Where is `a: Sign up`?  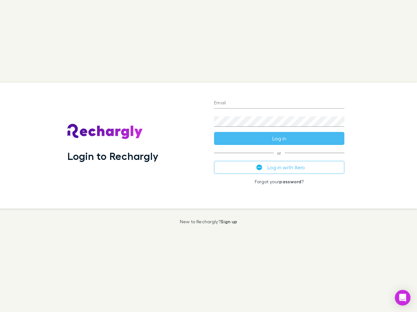 a: Sign up is located at coordinates (229, 222).